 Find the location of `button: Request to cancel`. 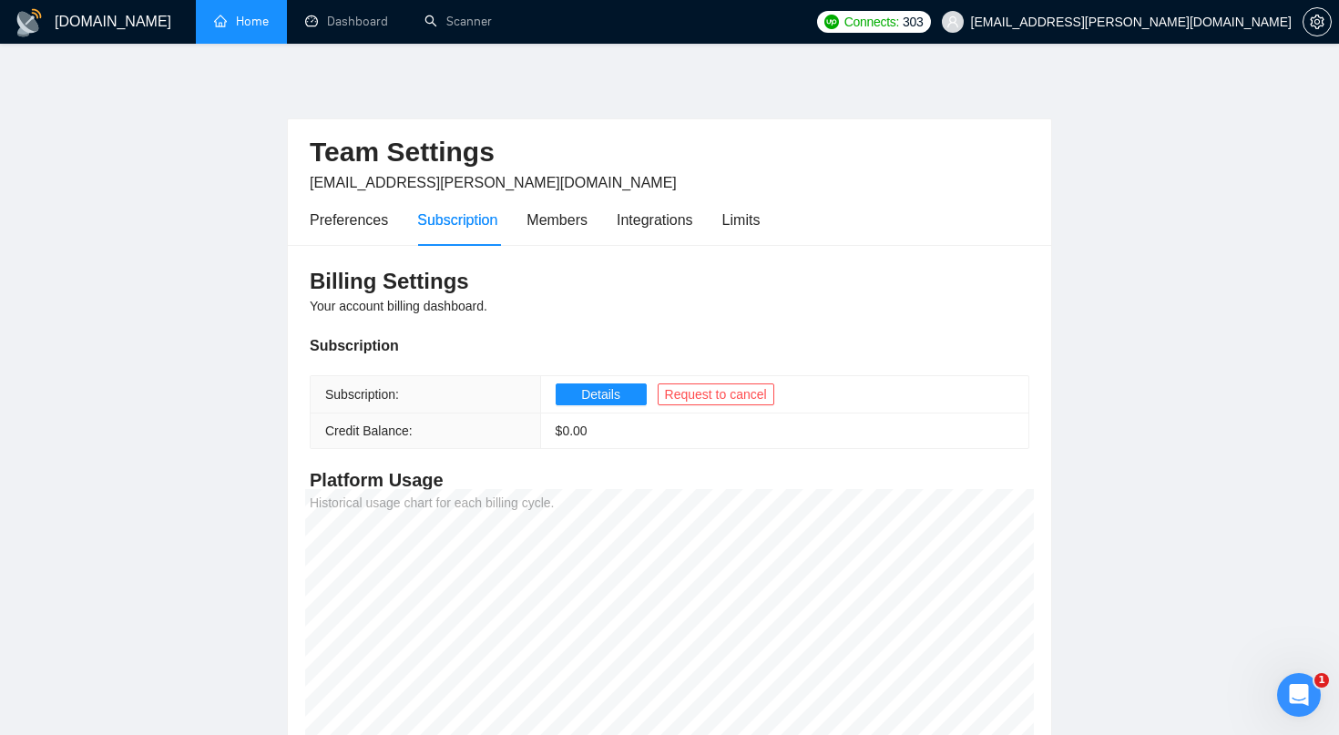

button: Request to cancel is located at coordinates (716, 395).